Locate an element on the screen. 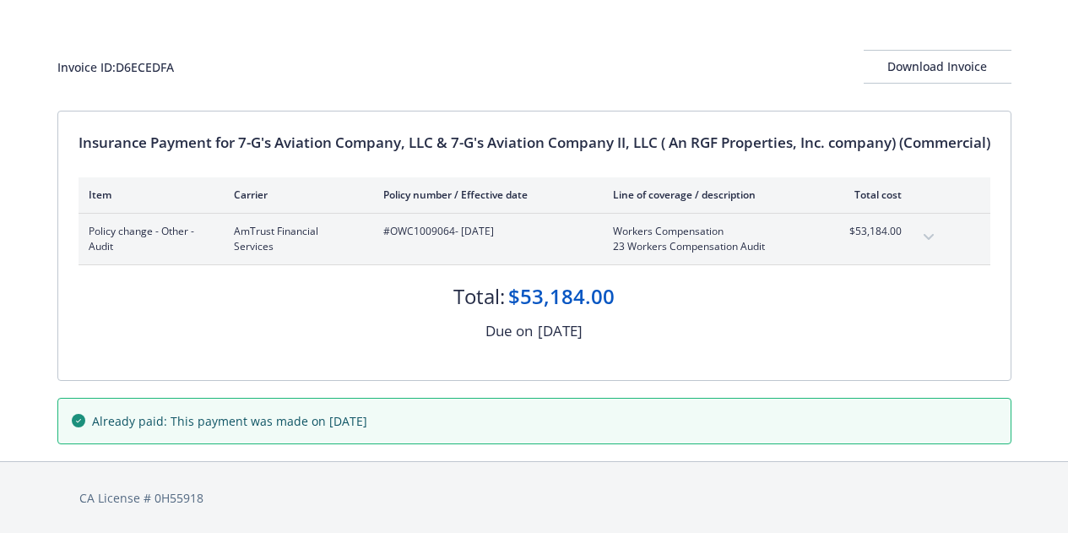 The image size is (1068, 533). div: Download Invoice is located at coordinates (937, 67).